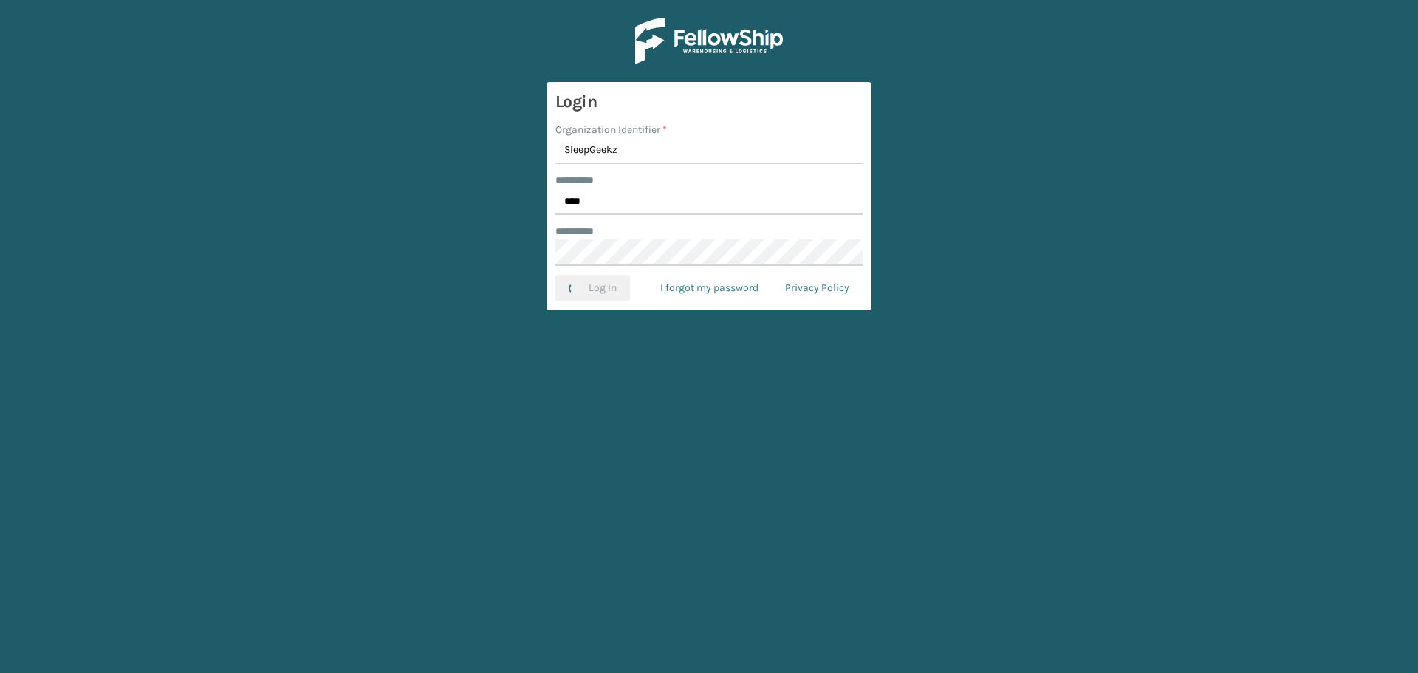  I want to click on button: Log In, so click(592, 288).